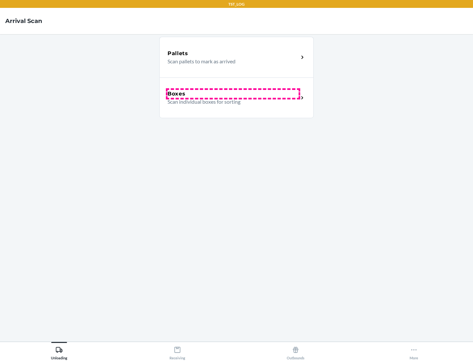  Describe the element at coordinates (176, 94) in the screenshot. I see `h5: Boxes` at that location.